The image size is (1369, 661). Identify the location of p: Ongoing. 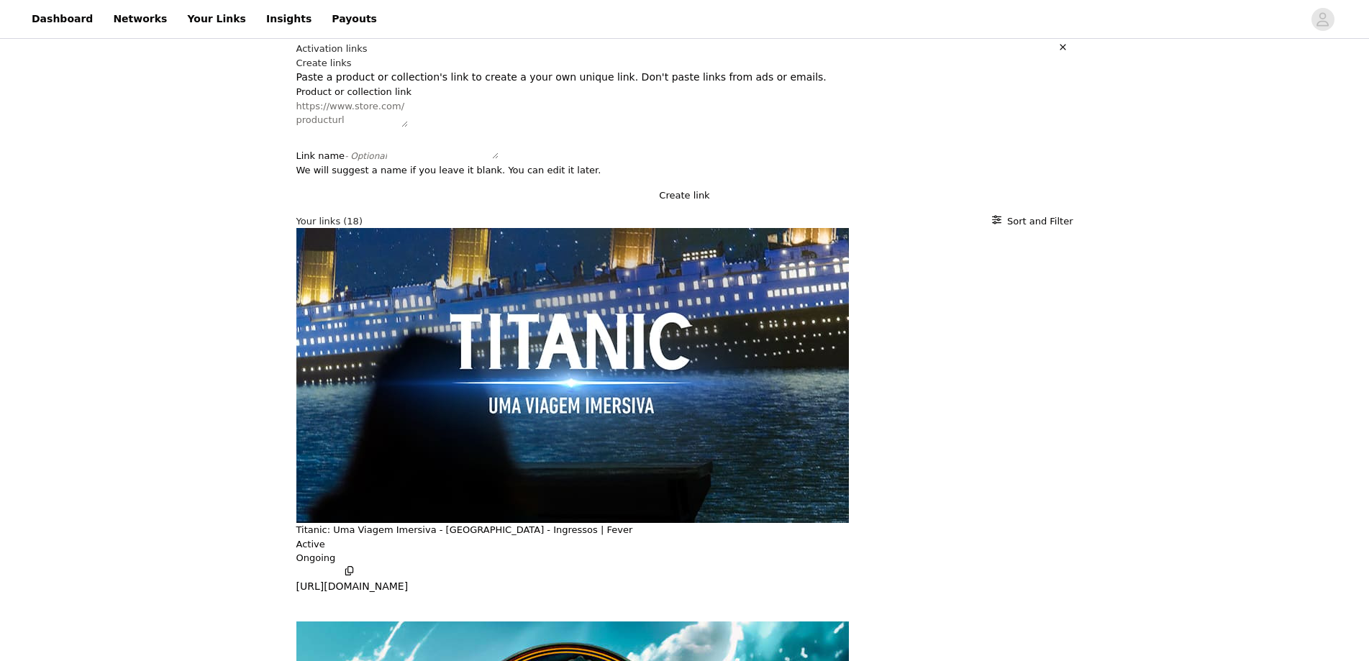
(685, 558).